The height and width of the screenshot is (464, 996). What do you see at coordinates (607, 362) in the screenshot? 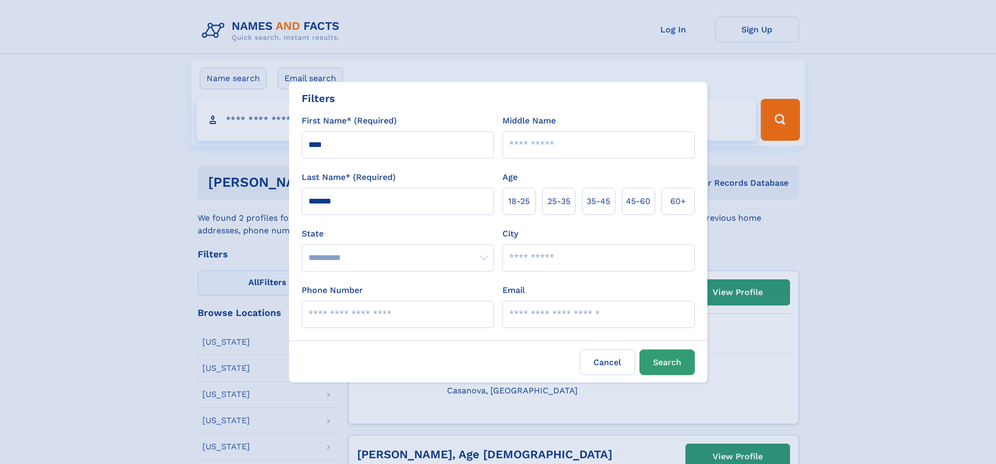
I see `label: Cancel` at bounding box center [607, 362].